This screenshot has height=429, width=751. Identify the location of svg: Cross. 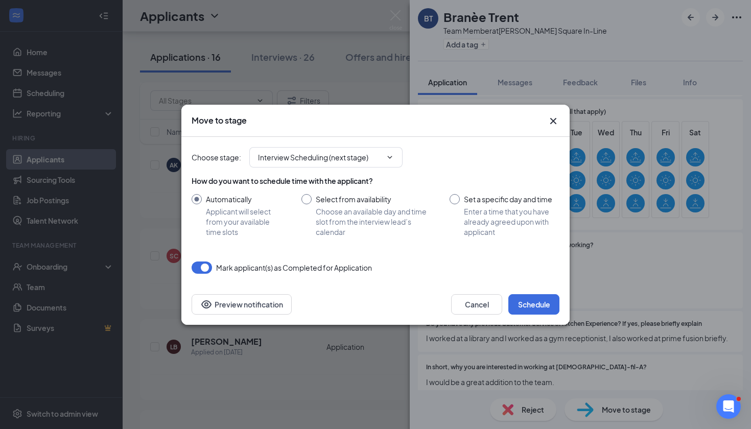
(553, 121).